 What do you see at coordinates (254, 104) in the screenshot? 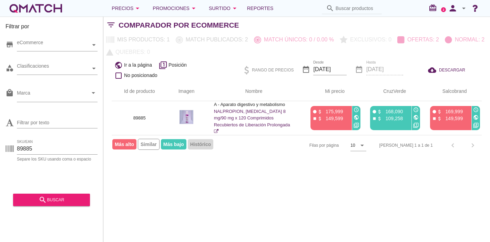
I see `p: A - Aparato digestivo y metabolismo` at bounding box center [254, 104].